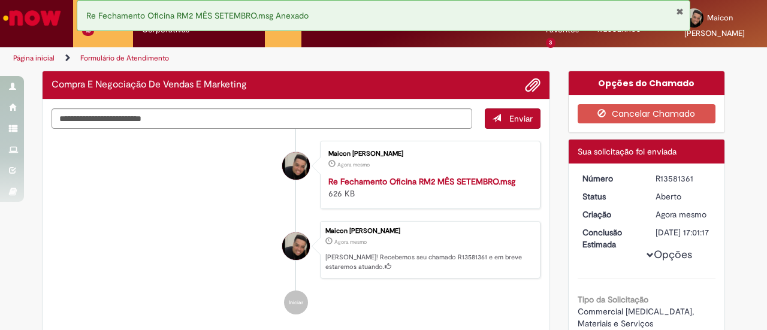  What do you see at coordinates (646, 83) in the screenshot?
I see `div: Opções do Chamado` at bounding box center [646, 83].